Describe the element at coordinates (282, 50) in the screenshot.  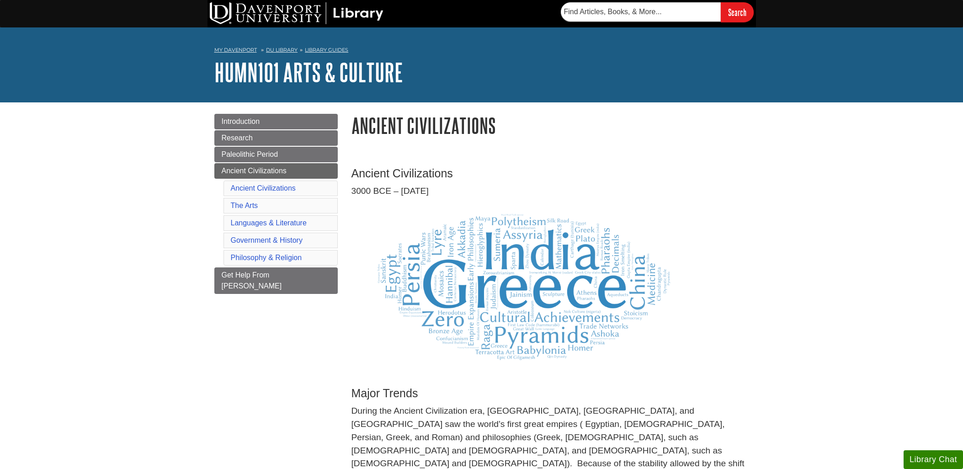
I see `a: DU Library` at that location.